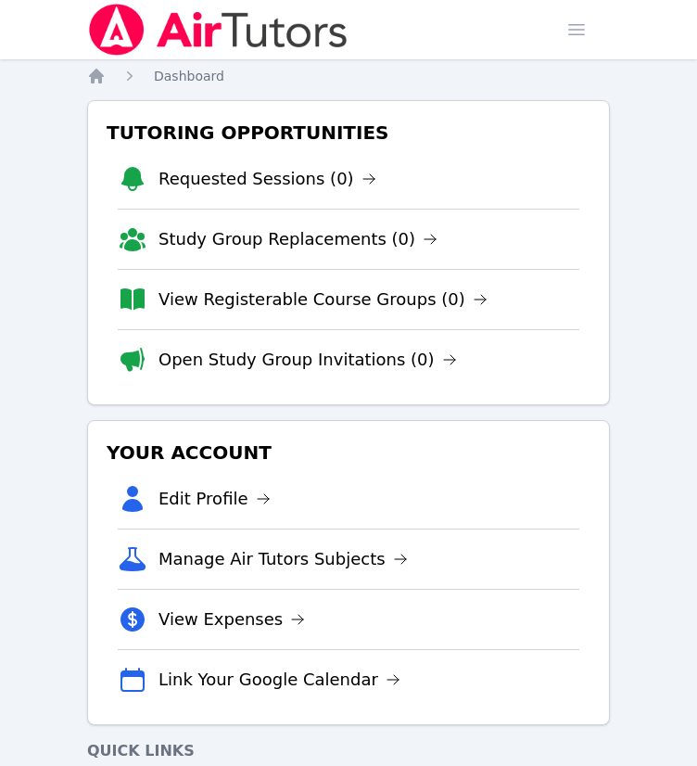 This screenshot has width=697, height=766. Describe the element at coordinates (267, 179) in the screenshot. I see `a: Requested Sessions (0)` at that location.